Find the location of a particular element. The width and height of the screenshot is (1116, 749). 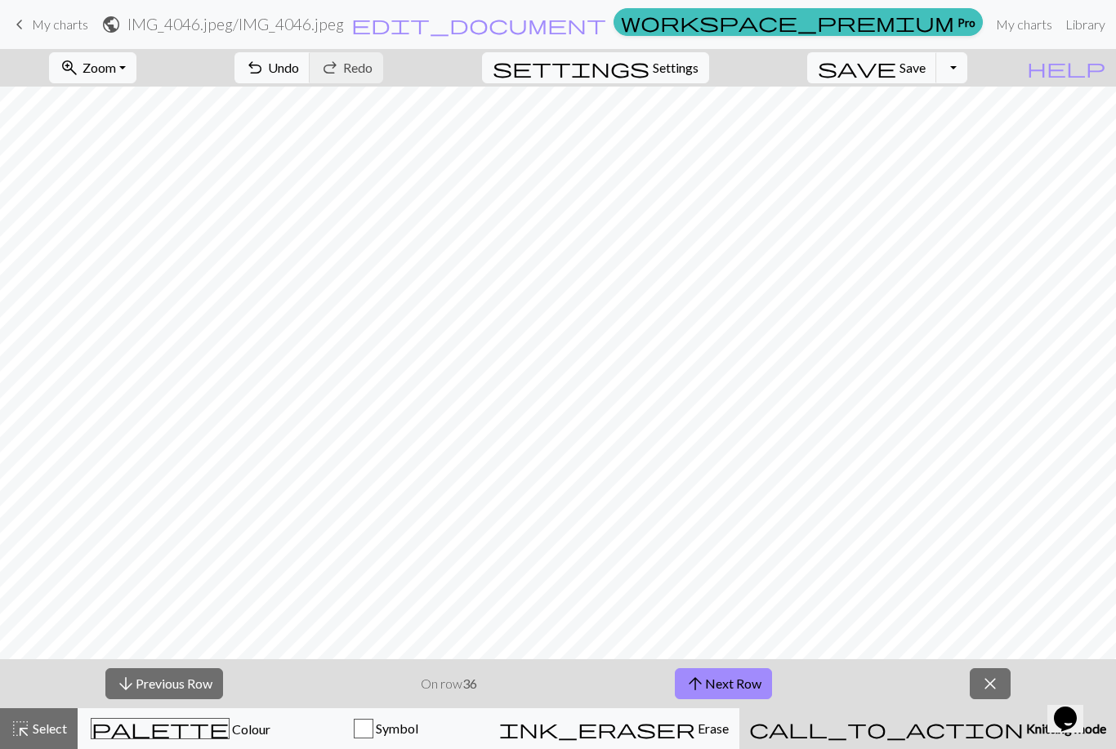

span: arrow_downward is located at coordinates (126, 684).